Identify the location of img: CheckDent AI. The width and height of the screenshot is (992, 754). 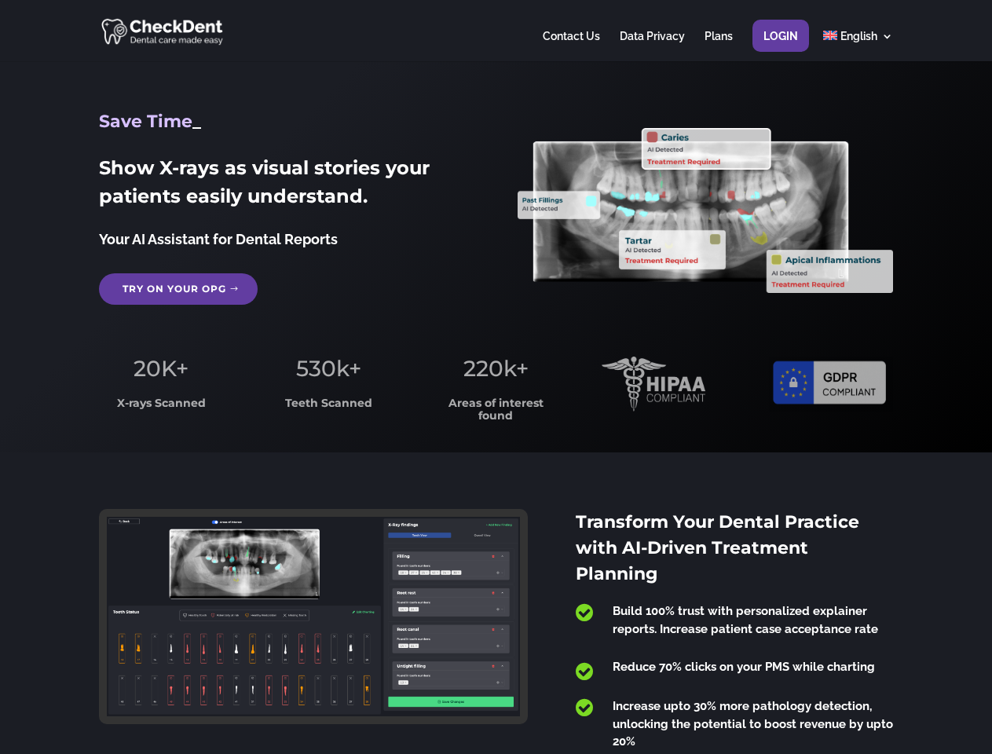
(163, 31).